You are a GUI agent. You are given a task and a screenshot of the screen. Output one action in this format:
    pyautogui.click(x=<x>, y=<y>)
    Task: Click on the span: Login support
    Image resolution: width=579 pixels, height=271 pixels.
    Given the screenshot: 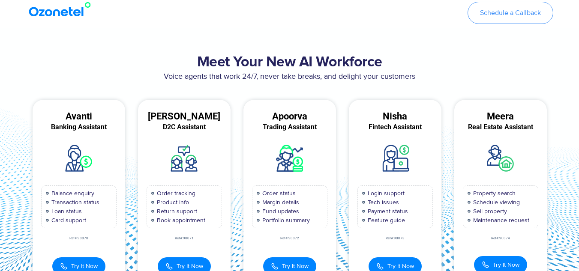 What is the action you would take?
    pyautogui.click(x=385, y=193)
    